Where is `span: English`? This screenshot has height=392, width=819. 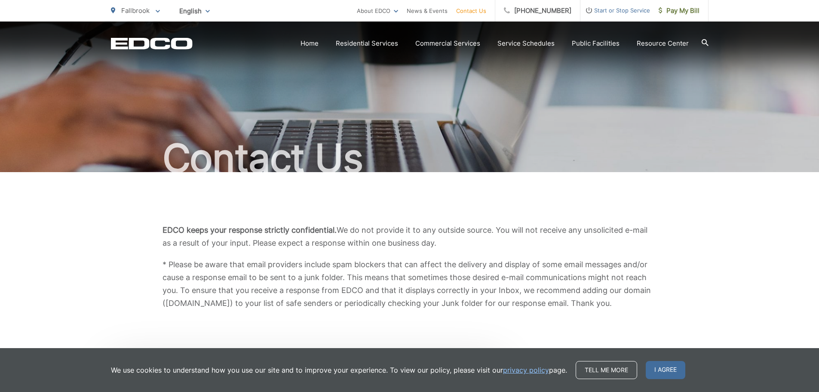
span: English is located at coordinates (194, 11).